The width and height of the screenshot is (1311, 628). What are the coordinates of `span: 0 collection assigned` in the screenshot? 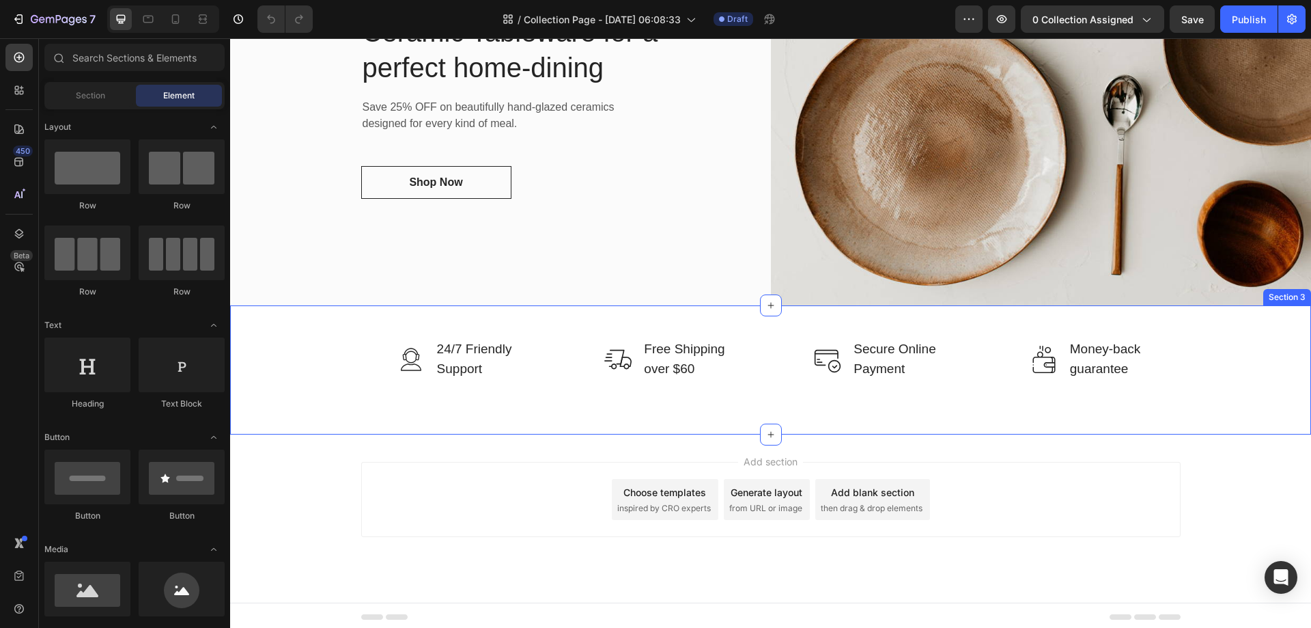 It's located at (1083, 19).